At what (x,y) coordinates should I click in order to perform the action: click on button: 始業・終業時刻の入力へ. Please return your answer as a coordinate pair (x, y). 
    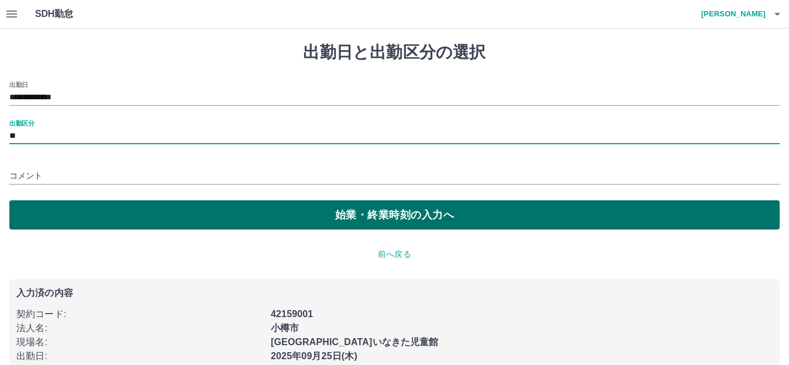
    Looking at the image, I should click on (394, 215).